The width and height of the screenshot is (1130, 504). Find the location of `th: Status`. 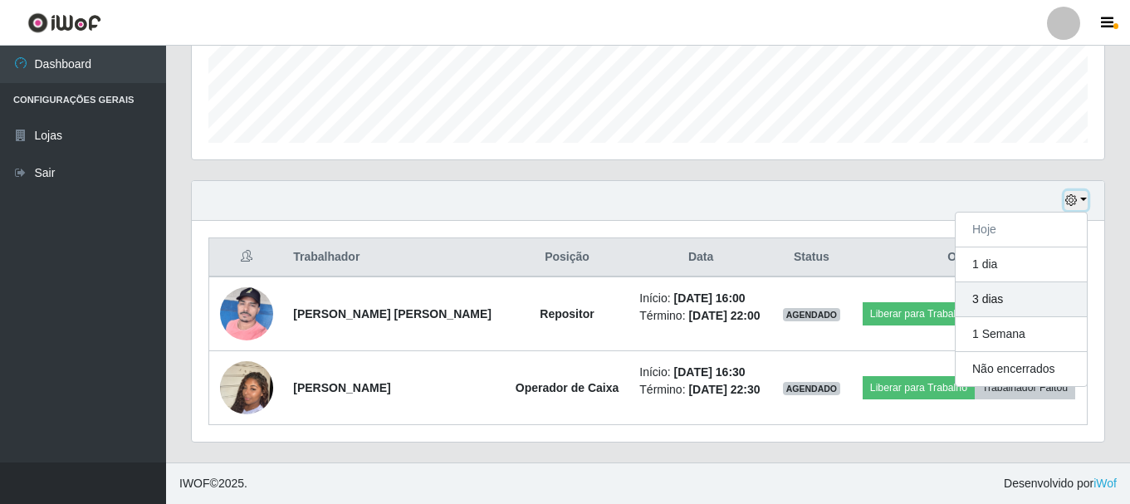

th: Status is located at coordinates (811, 257).